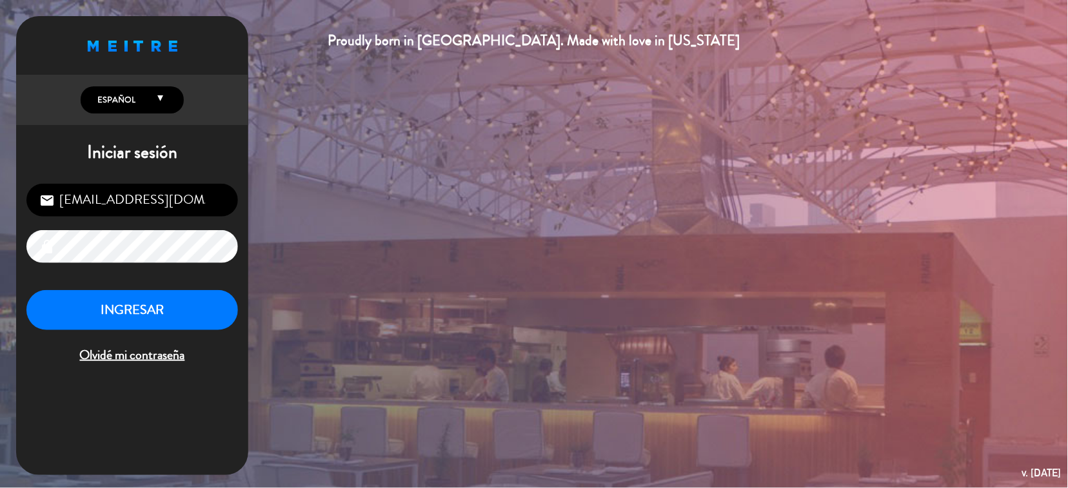 Image resolution: width=1068 pixels, height=488 pixels. What do you see at coordinates (47, 201) in the screenshot?
I see `i: email` at bounding box center [47, 201].